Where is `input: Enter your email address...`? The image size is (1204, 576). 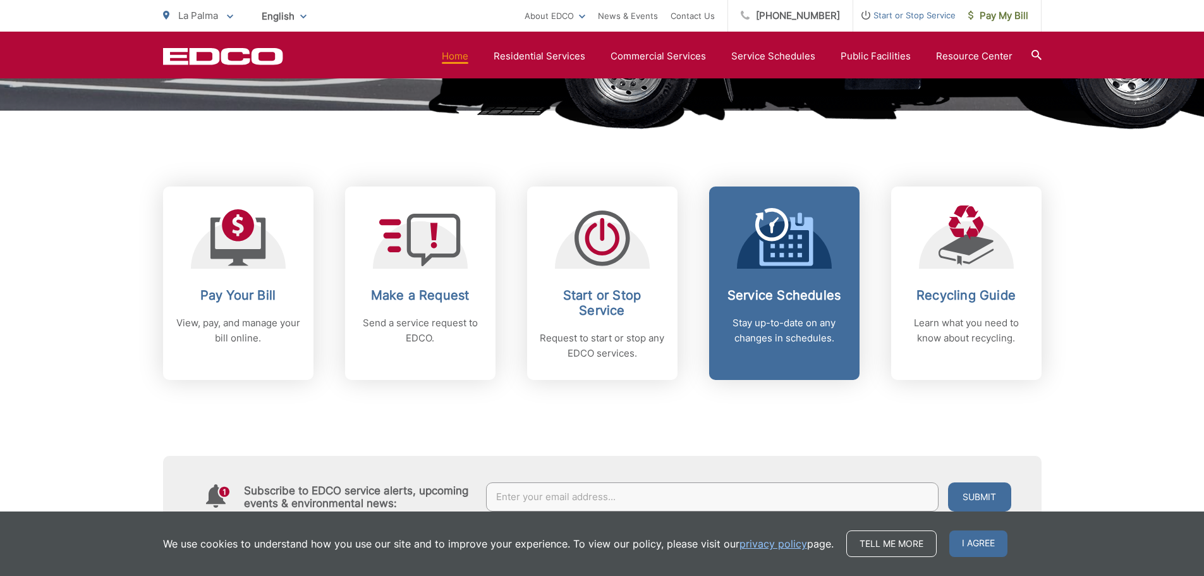 input: Enter your email address... is located at coordinates (712, 497).